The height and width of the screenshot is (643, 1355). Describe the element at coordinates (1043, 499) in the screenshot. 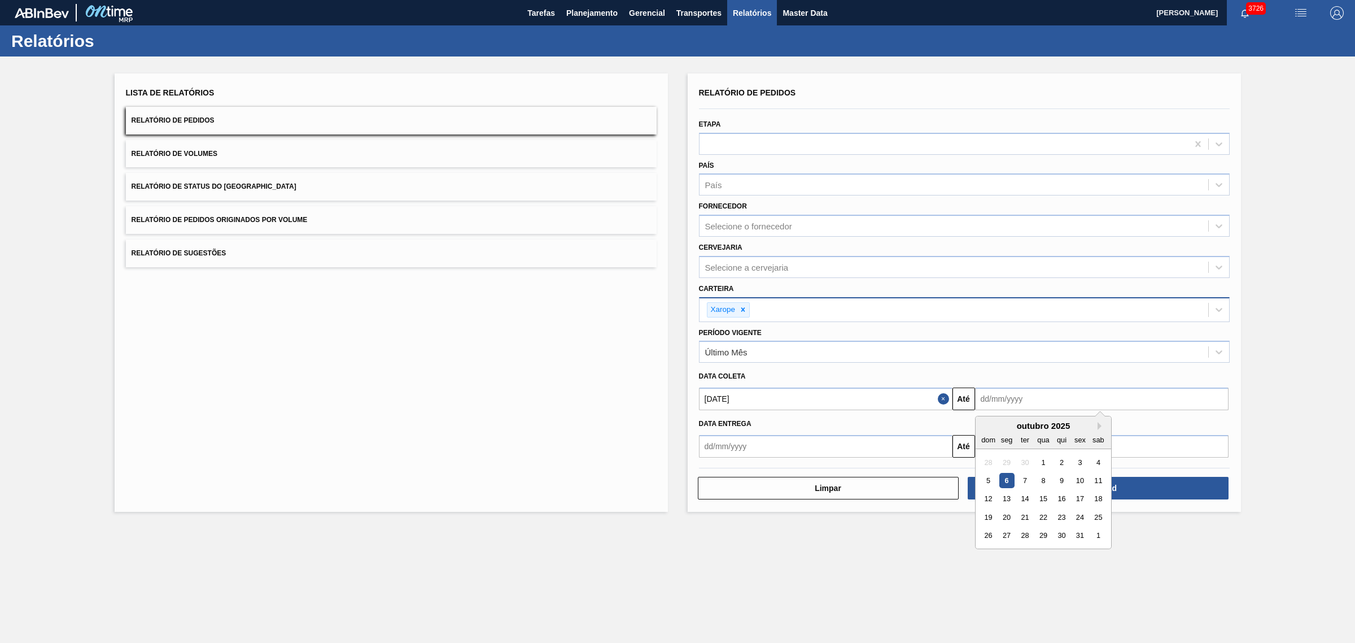

I see `div: month 2025-10` at that location.